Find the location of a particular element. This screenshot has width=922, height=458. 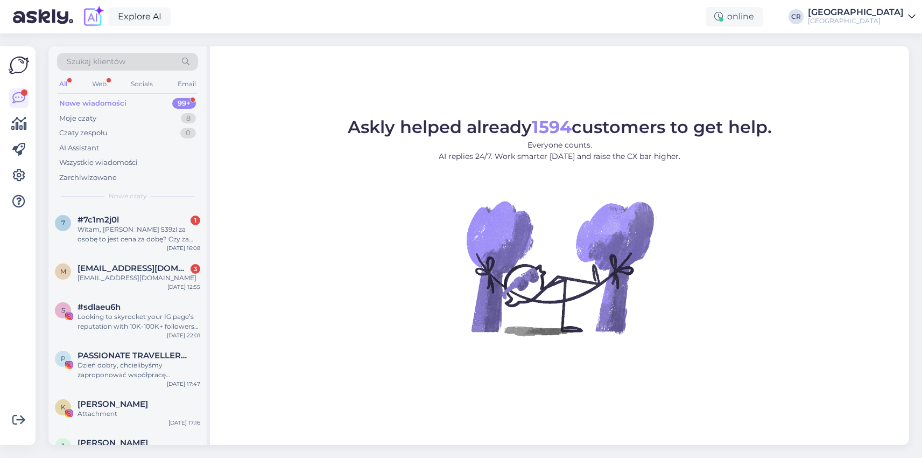

span: J is located at coordinates (63, 445).